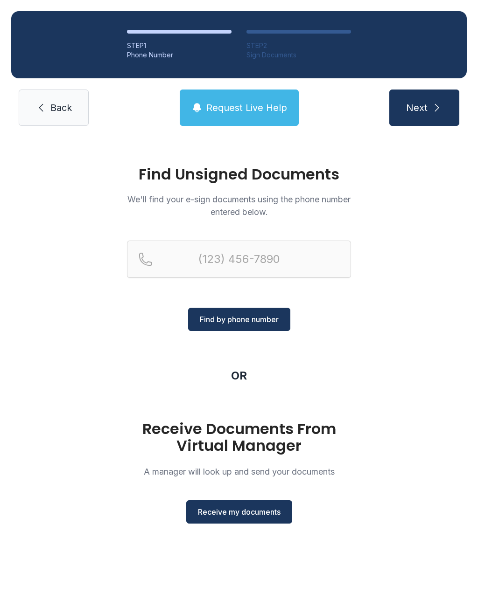  What do you see at coordinates (239, 472) in the screenshot?
I see `p: A manager will look up and send your documents` at bounding box center [239, 472].